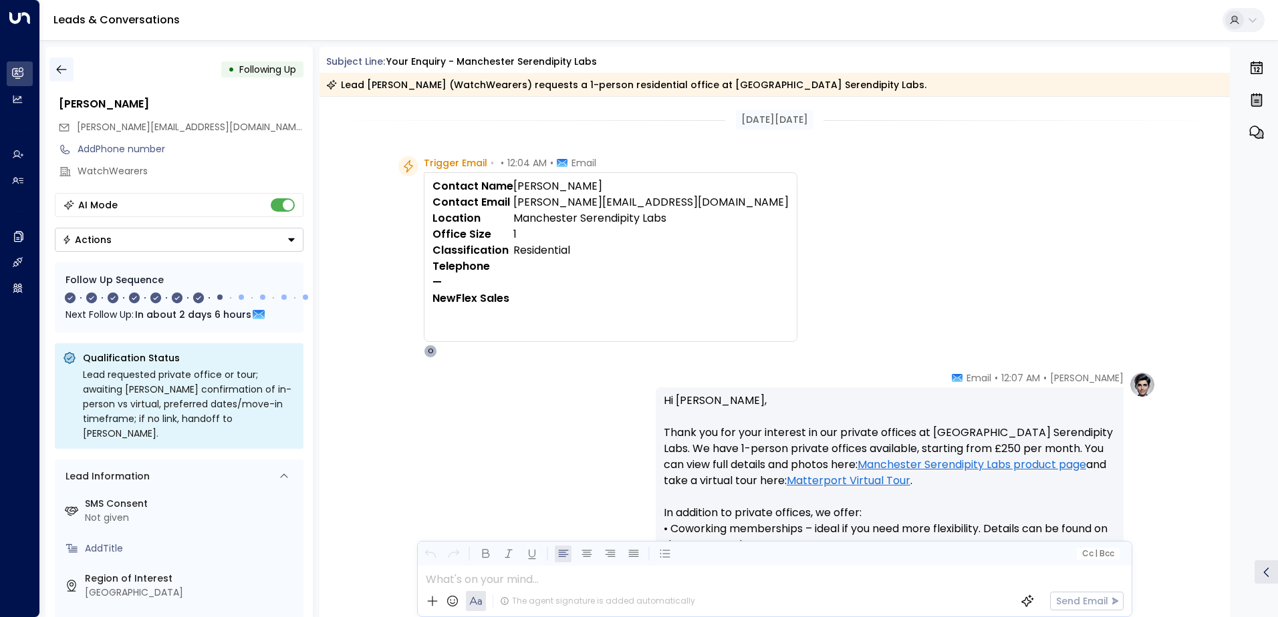 This screenshot has height=617, width=1278. What do you see at coordinates (179, 240) in the screenshot?
I see `button: Actions` at bounding box center [179, 240].